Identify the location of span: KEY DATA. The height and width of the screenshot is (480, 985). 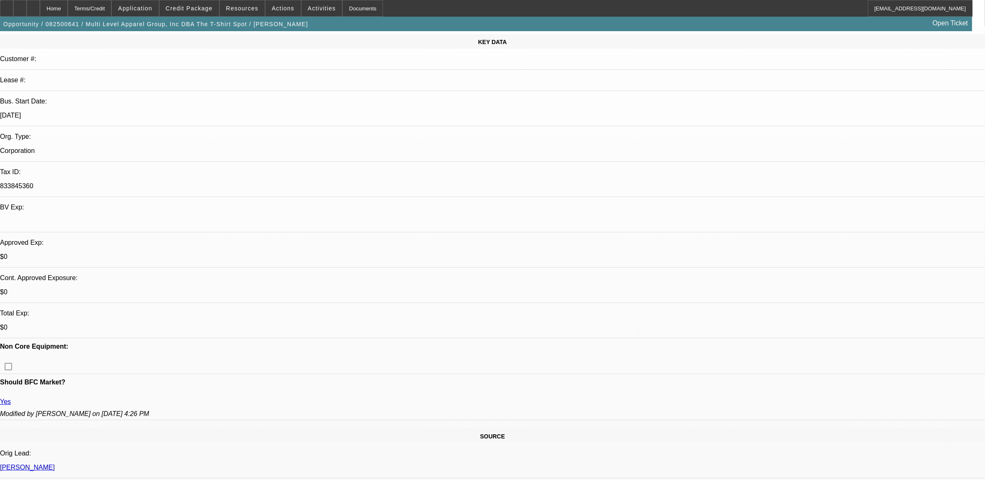
(492, 42).